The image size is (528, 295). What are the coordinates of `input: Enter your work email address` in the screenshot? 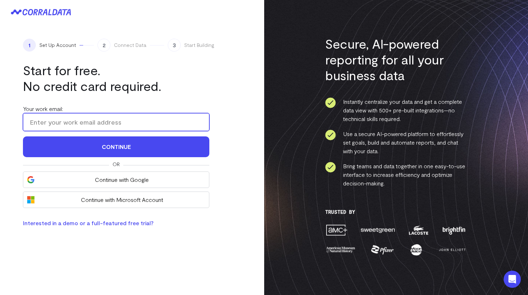 It's located at (116, 122).